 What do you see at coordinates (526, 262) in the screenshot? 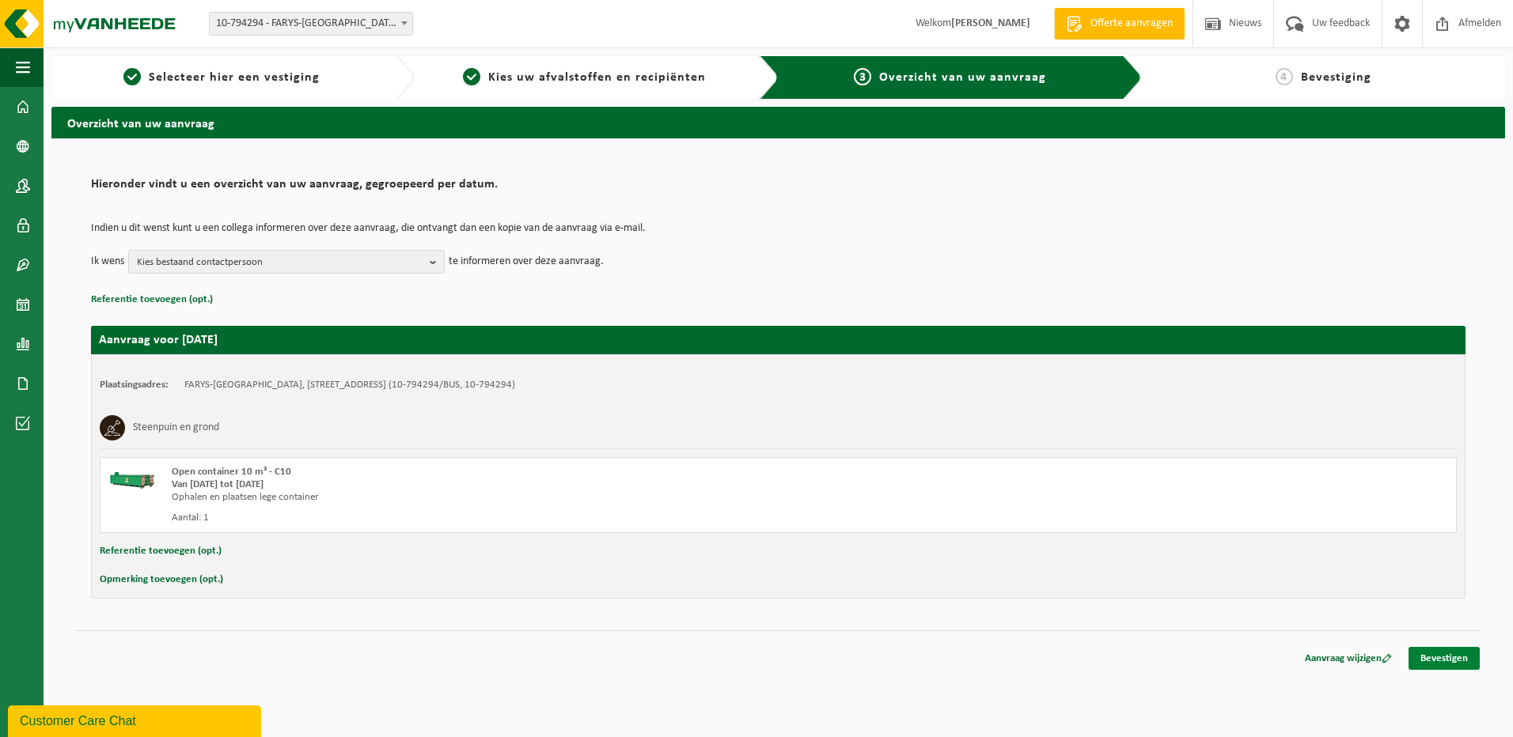
I see `p: te informeren over deze aanvraag.` at bounding box center [526, 262].